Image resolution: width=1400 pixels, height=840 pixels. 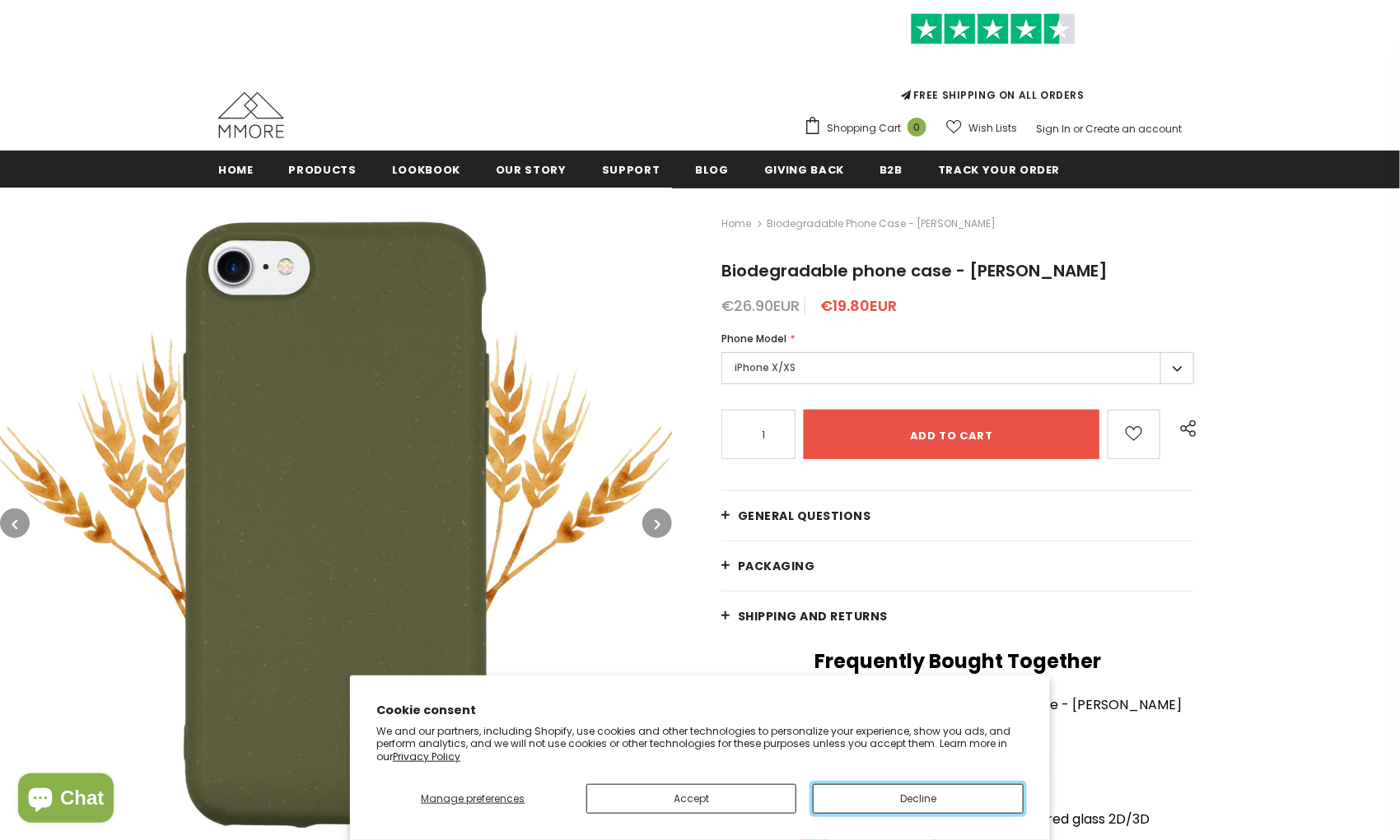 I want to click on p: We and our partners, including Shopify, use cookies and other technologies to personalize your ex..., so click(x=700, y=744).